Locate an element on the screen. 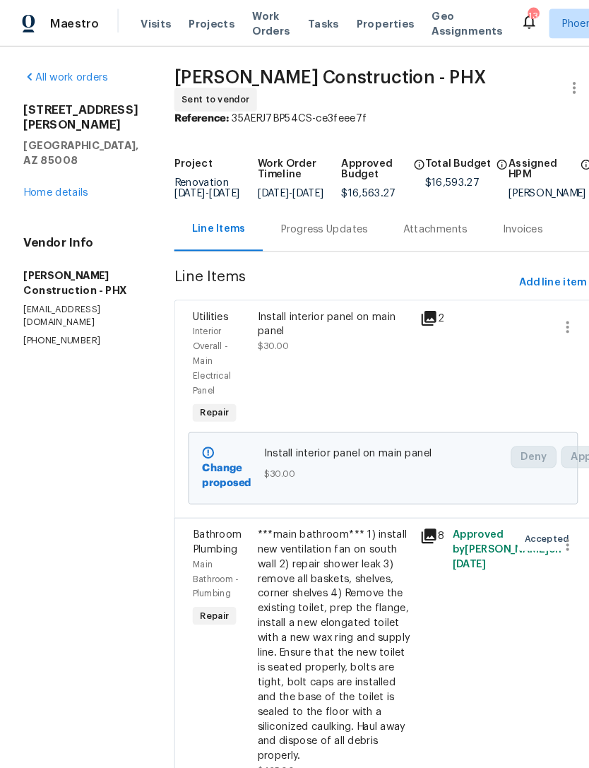  span: Properties is located at coordinates (369, 23).